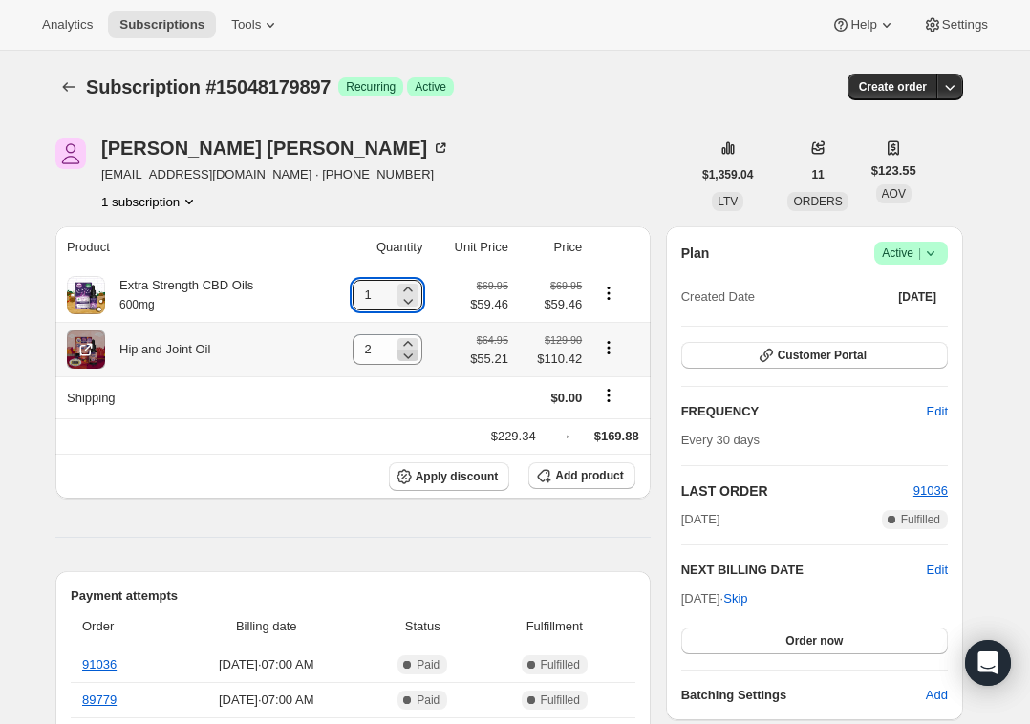 Image resolution: width=1030 pixels, height=724 pixels. Describe the element at coordinates (489, 359) in the screenshot. I see `span: $55.21` at that location.